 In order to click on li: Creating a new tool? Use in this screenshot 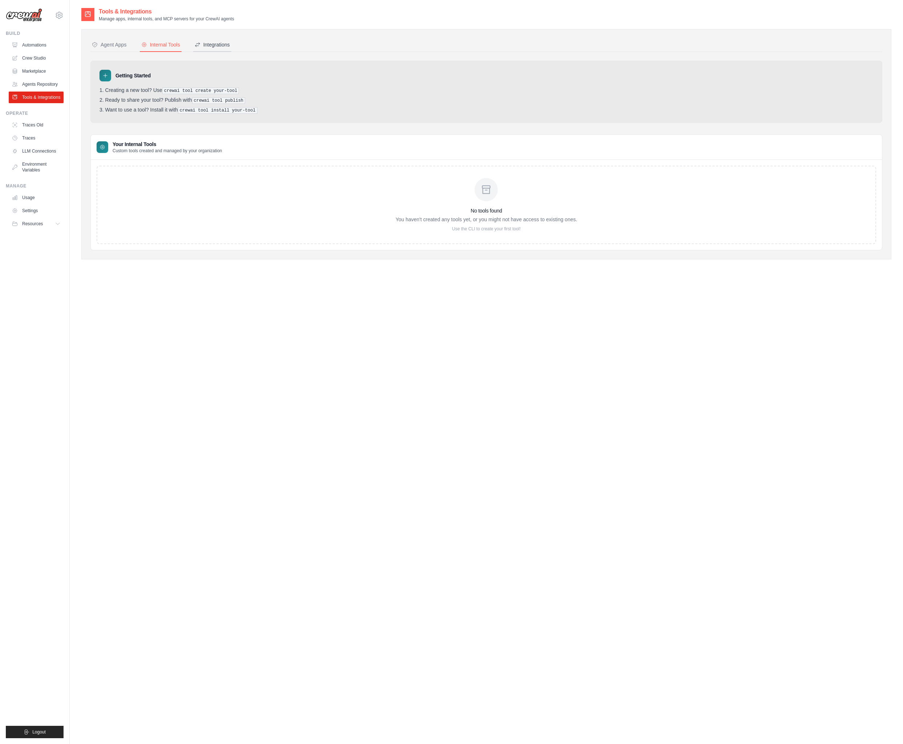, I will do `click(486, 90)`.